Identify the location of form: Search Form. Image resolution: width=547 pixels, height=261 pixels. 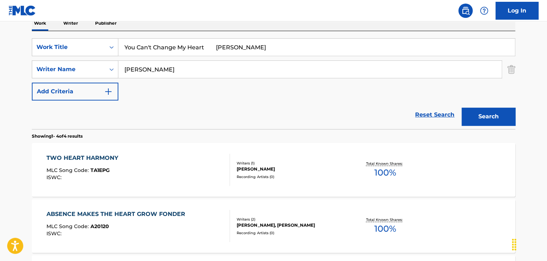
(273, 84).